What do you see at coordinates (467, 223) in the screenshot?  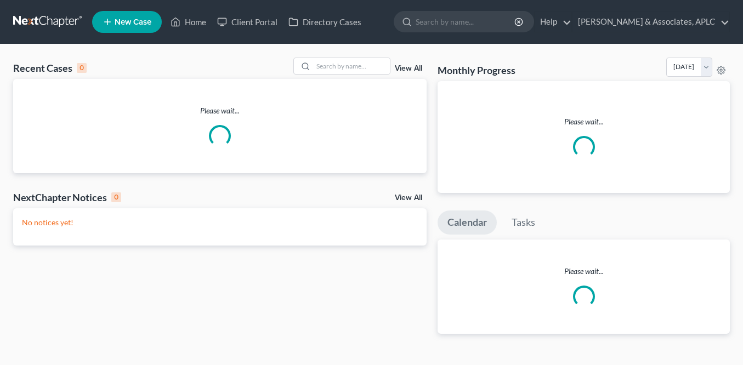 I see `a: Calendar` at bounding box center [467, 223].